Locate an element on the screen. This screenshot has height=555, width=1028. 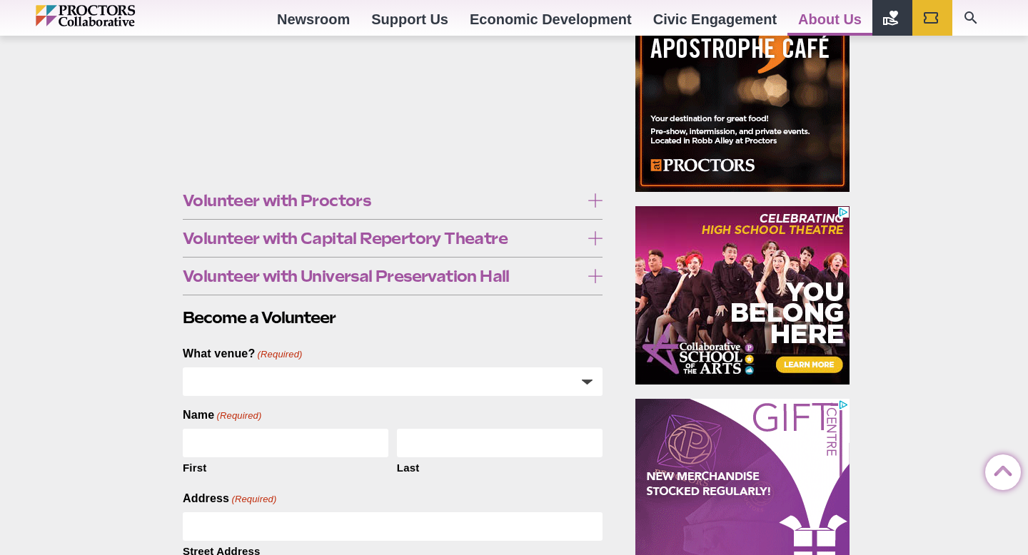
img: Proctors logo is located at coordinates (116, 16).